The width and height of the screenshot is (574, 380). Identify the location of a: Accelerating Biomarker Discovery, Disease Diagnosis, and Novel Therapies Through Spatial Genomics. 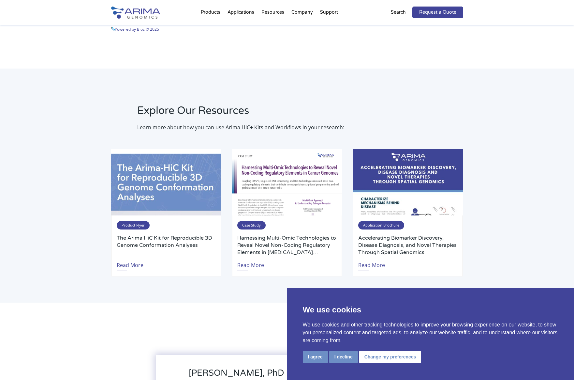
(408, 245).